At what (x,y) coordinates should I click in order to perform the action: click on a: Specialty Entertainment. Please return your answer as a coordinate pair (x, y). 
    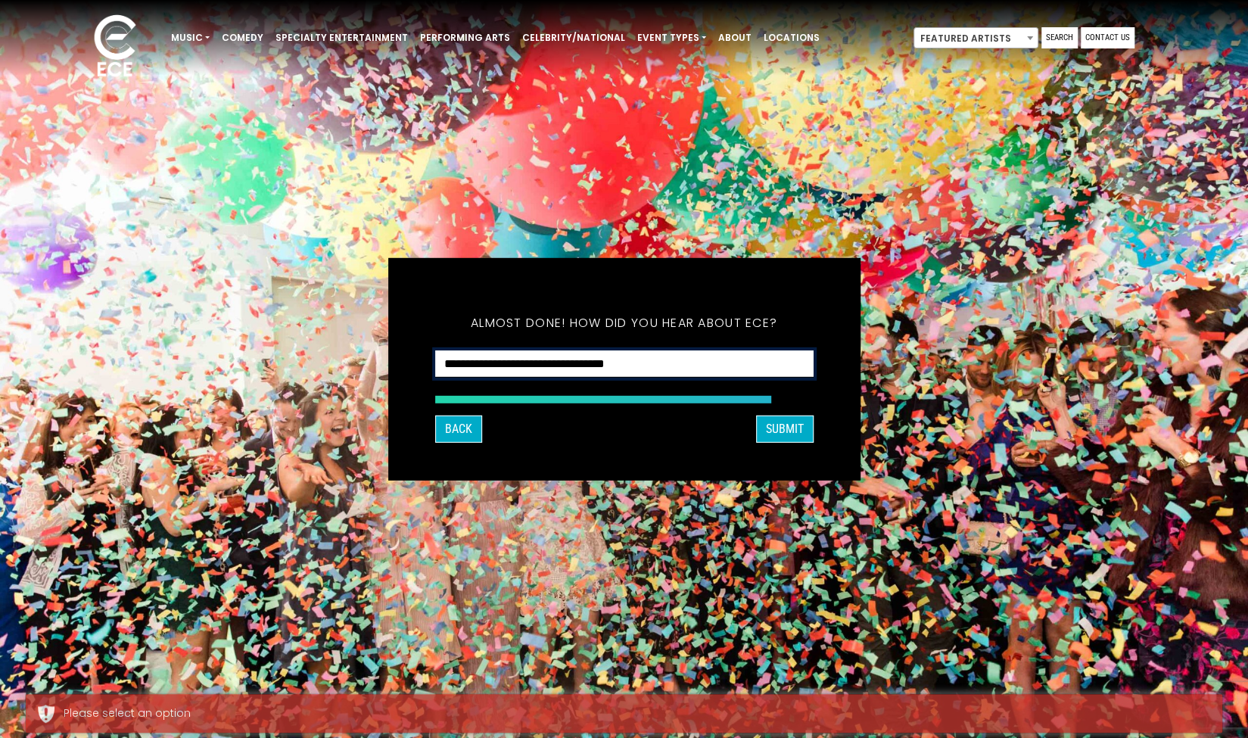
    Looking at the image, I should click on (341, 38).